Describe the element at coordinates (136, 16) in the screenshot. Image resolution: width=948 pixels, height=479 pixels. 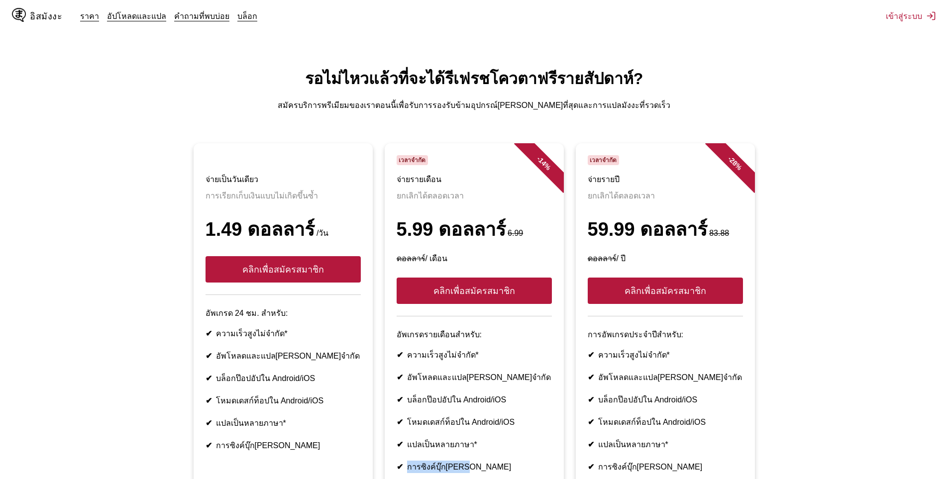
I see `font: อัปโหลดและแปล` at that location.